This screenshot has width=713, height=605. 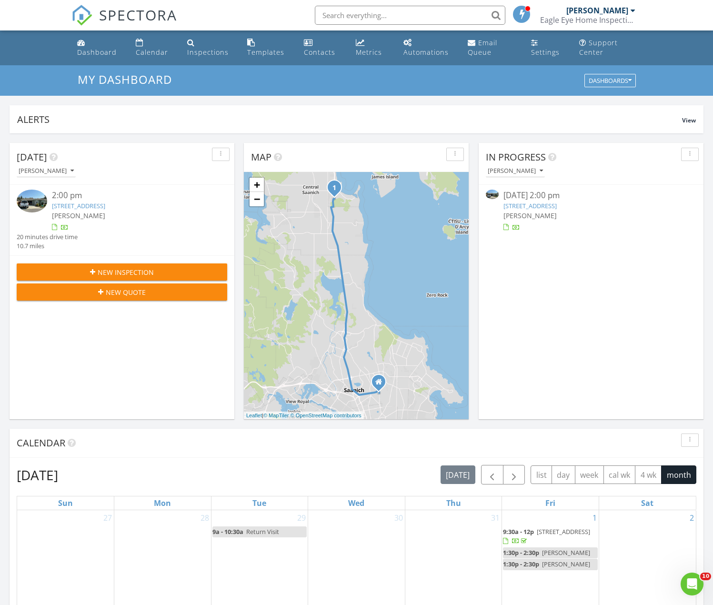 I want to click on button: Dashboards, so click(x=611, y=81).